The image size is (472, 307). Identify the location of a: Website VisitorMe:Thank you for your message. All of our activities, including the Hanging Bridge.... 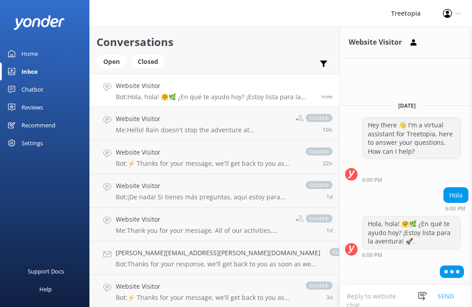
(214, 224).